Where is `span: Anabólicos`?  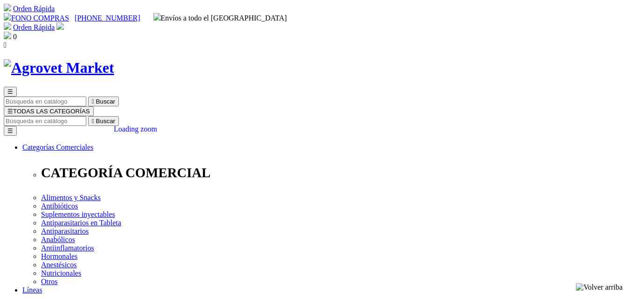 span: Anabólicos is located at coordinates (58, 239).